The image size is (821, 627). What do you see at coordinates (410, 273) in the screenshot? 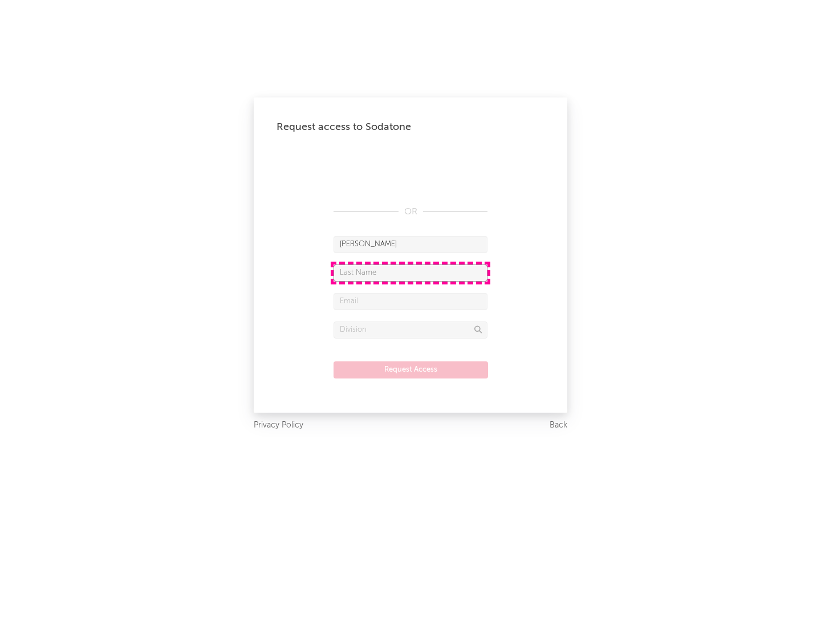
I see `input: Last Name` at bounding box center [410, 273].